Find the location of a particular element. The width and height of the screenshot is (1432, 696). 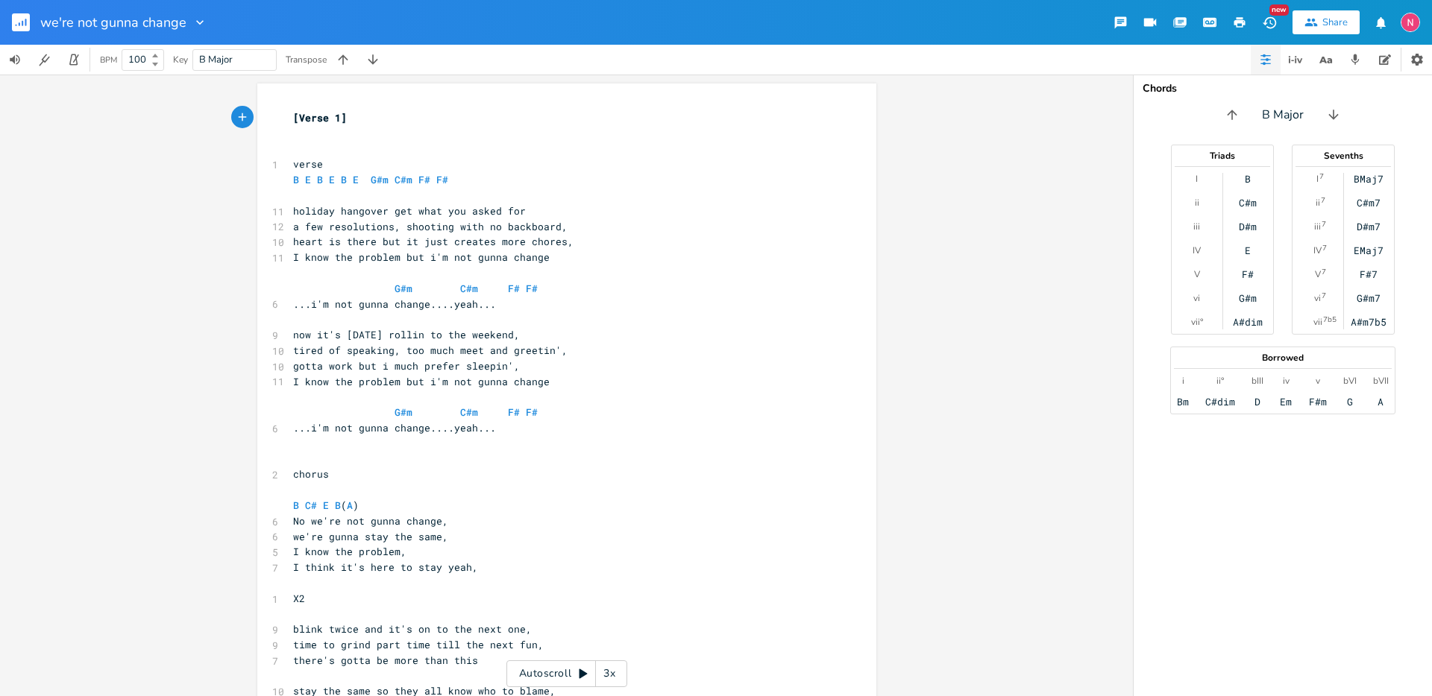

div: Borrowed is located at coordinates (1282, 358).